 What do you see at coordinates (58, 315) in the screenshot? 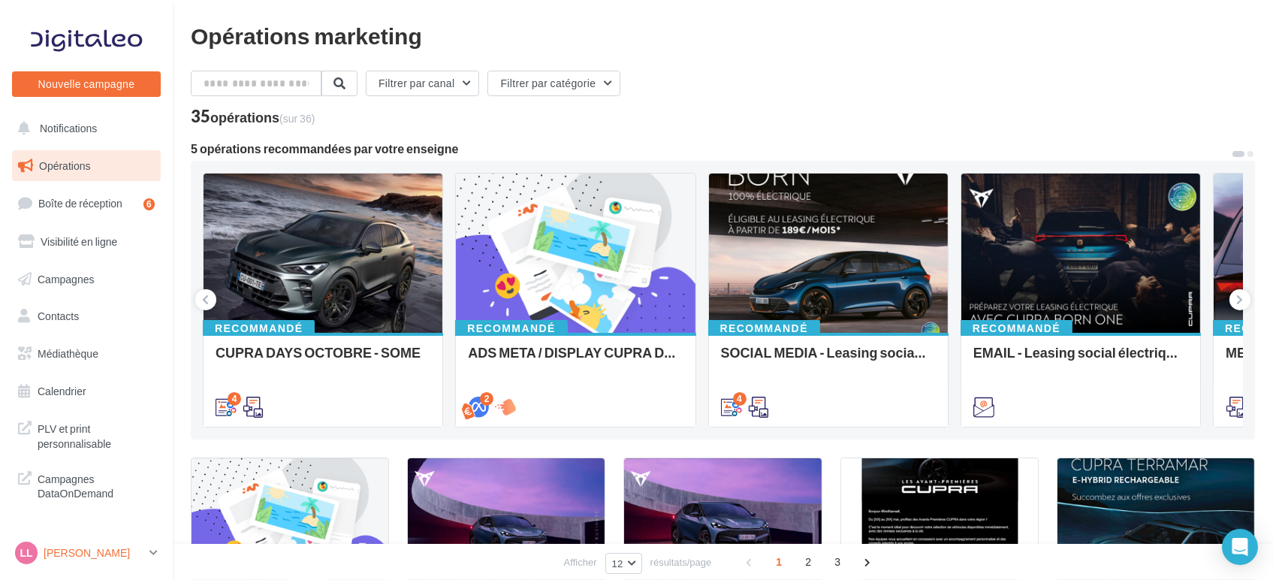
I see `span: Contacts` at bounding box center [58, 315].